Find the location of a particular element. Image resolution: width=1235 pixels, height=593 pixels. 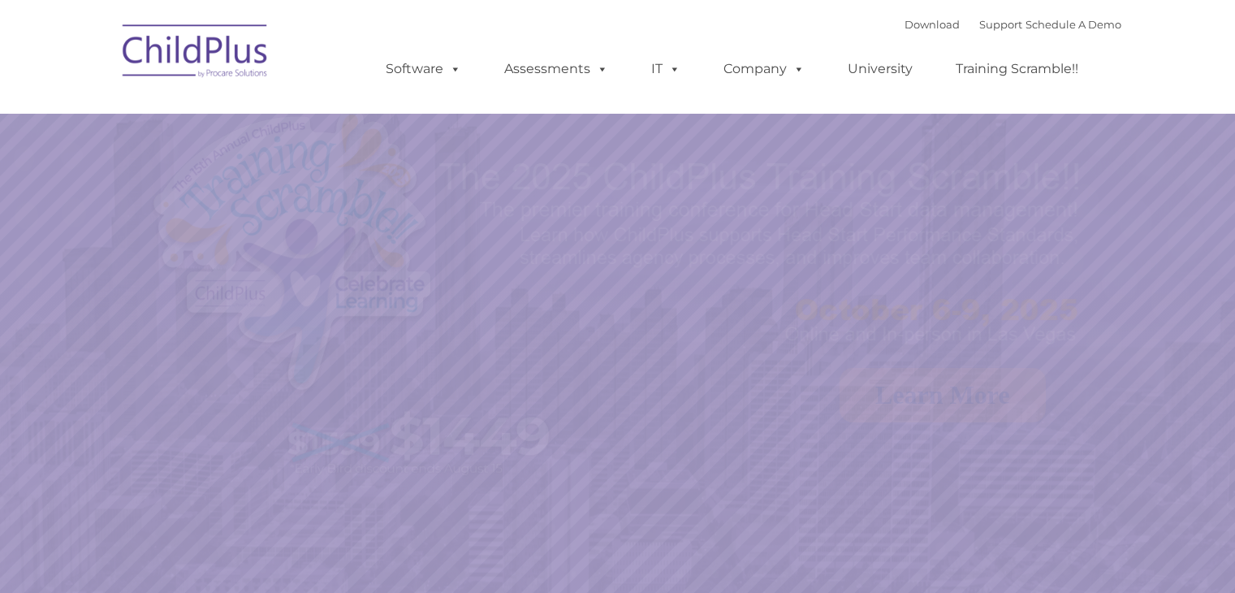

a: Software is located at coordinates (423, 69).